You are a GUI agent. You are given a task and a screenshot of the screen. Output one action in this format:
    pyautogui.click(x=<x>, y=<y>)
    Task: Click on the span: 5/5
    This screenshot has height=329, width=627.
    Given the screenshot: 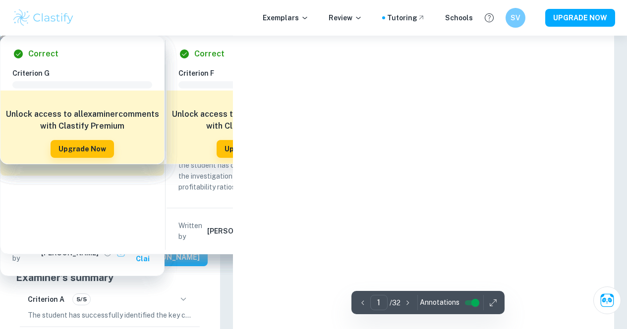 What is the action you would take?
    pyautogui.click(x=81, y=300)
    